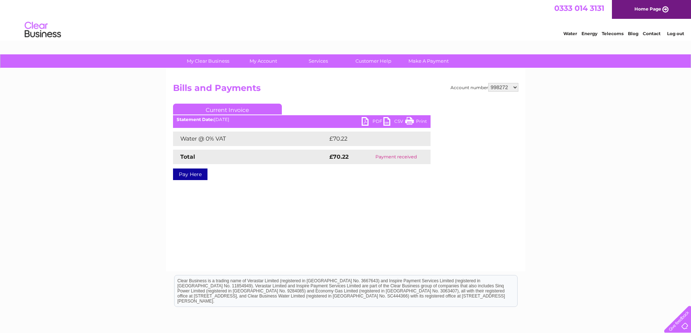 Image resolution: width=691 pixels, height=333 pixels. I want to click on a: Make A Payment, so click(428, 61).